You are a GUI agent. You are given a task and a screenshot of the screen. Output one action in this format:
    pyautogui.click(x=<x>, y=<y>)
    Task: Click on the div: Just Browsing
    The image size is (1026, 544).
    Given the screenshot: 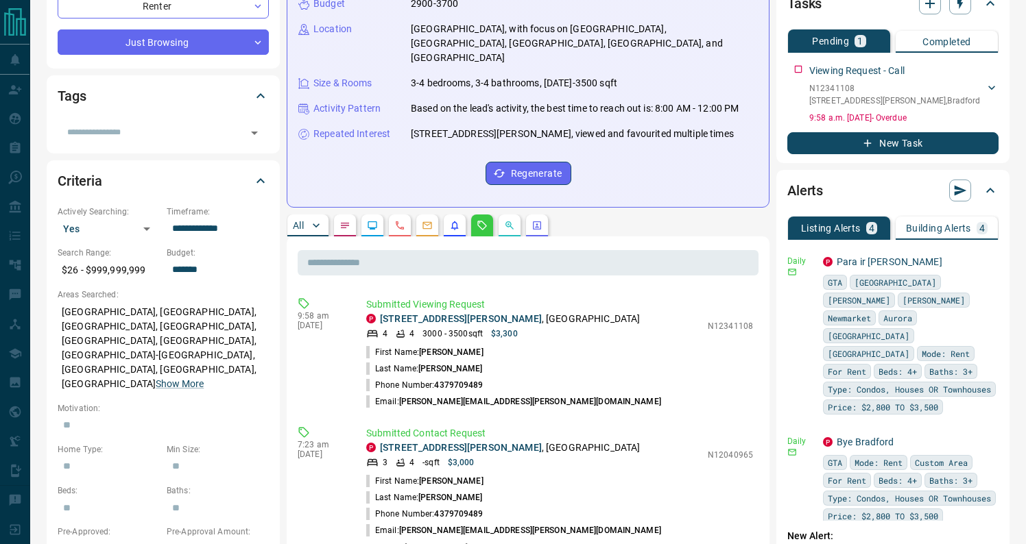 What is the action you would take?
    pyautogui.click(x=163, y=42)
    